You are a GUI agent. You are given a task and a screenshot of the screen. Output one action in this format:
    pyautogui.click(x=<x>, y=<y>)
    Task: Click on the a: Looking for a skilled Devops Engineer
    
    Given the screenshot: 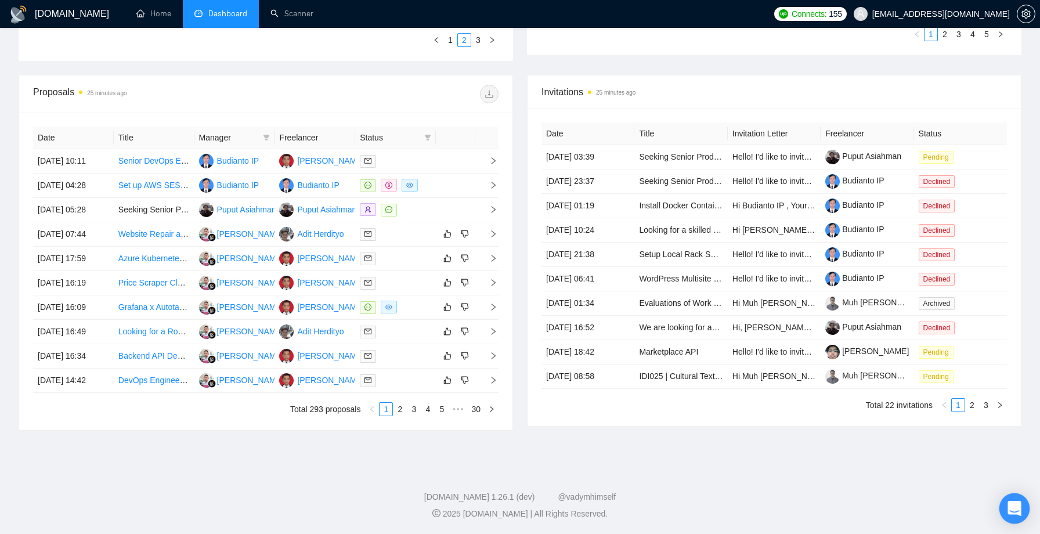 What is the action you would take?
    pyautogui.click(x=707, y=230)
    